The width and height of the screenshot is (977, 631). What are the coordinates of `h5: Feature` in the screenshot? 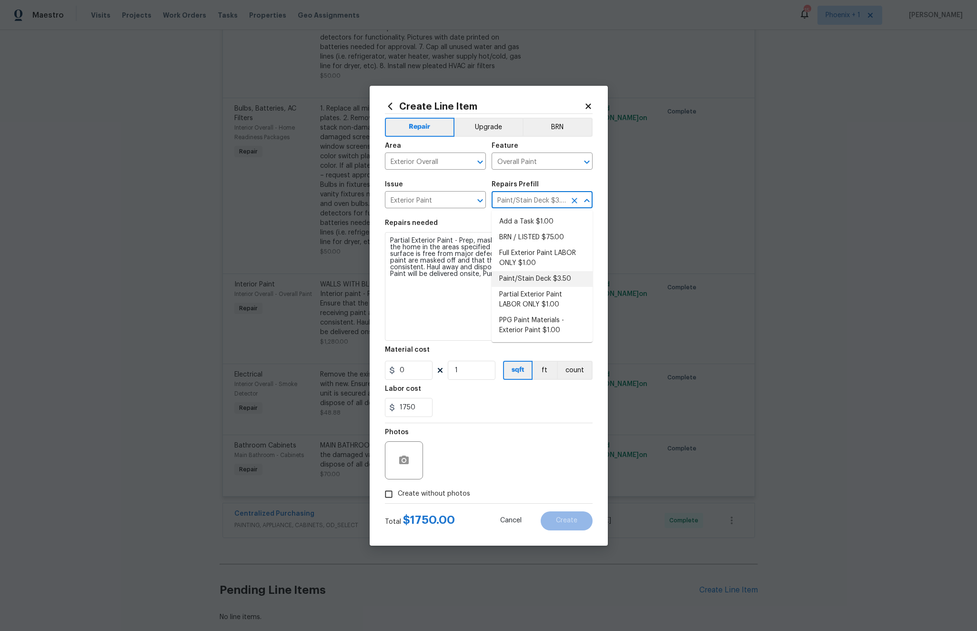 It's located at (505, 146).